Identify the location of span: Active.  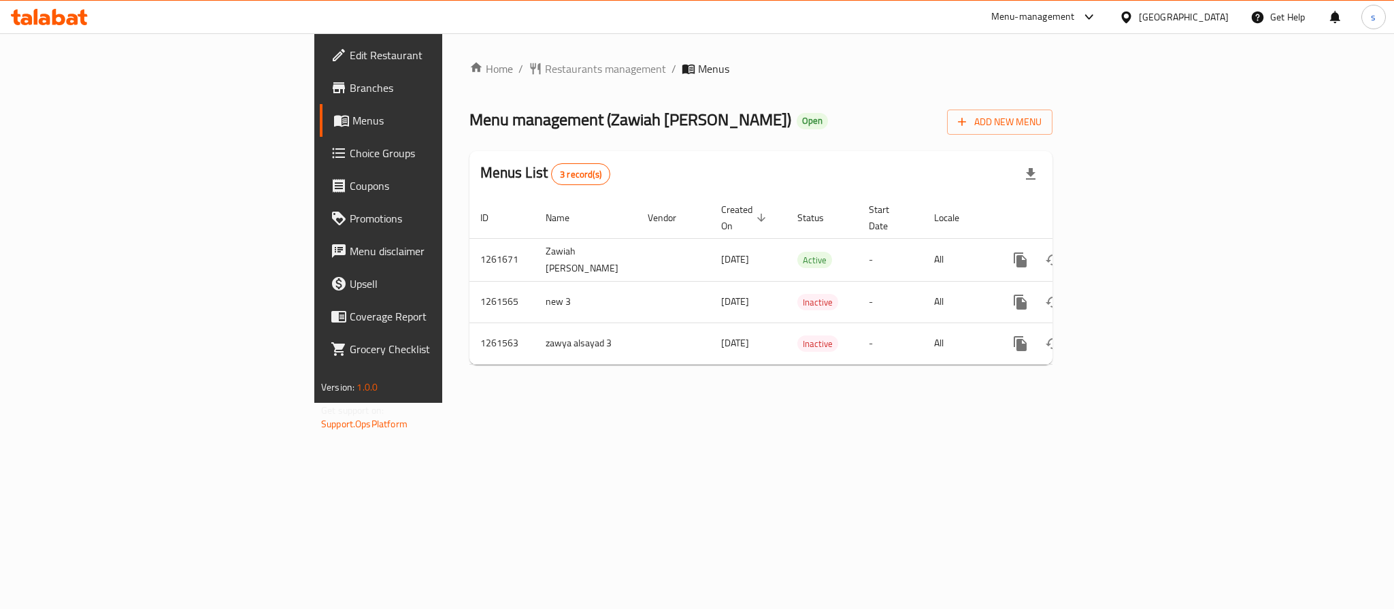
(814, 260).